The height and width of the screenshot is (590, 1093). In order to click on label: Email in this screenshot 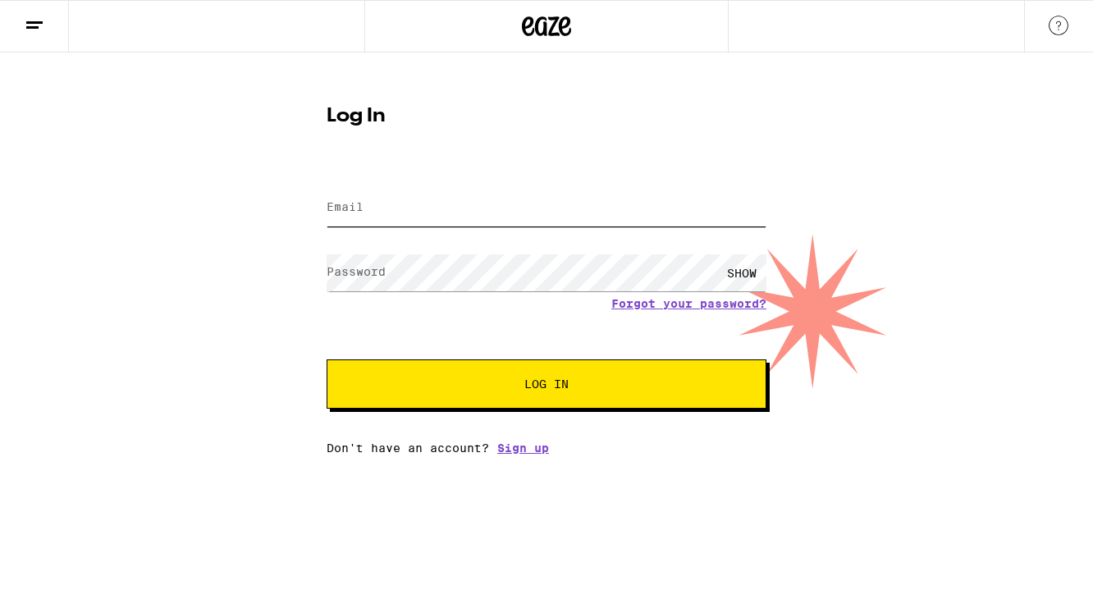, I will do `click(345, 207)`.